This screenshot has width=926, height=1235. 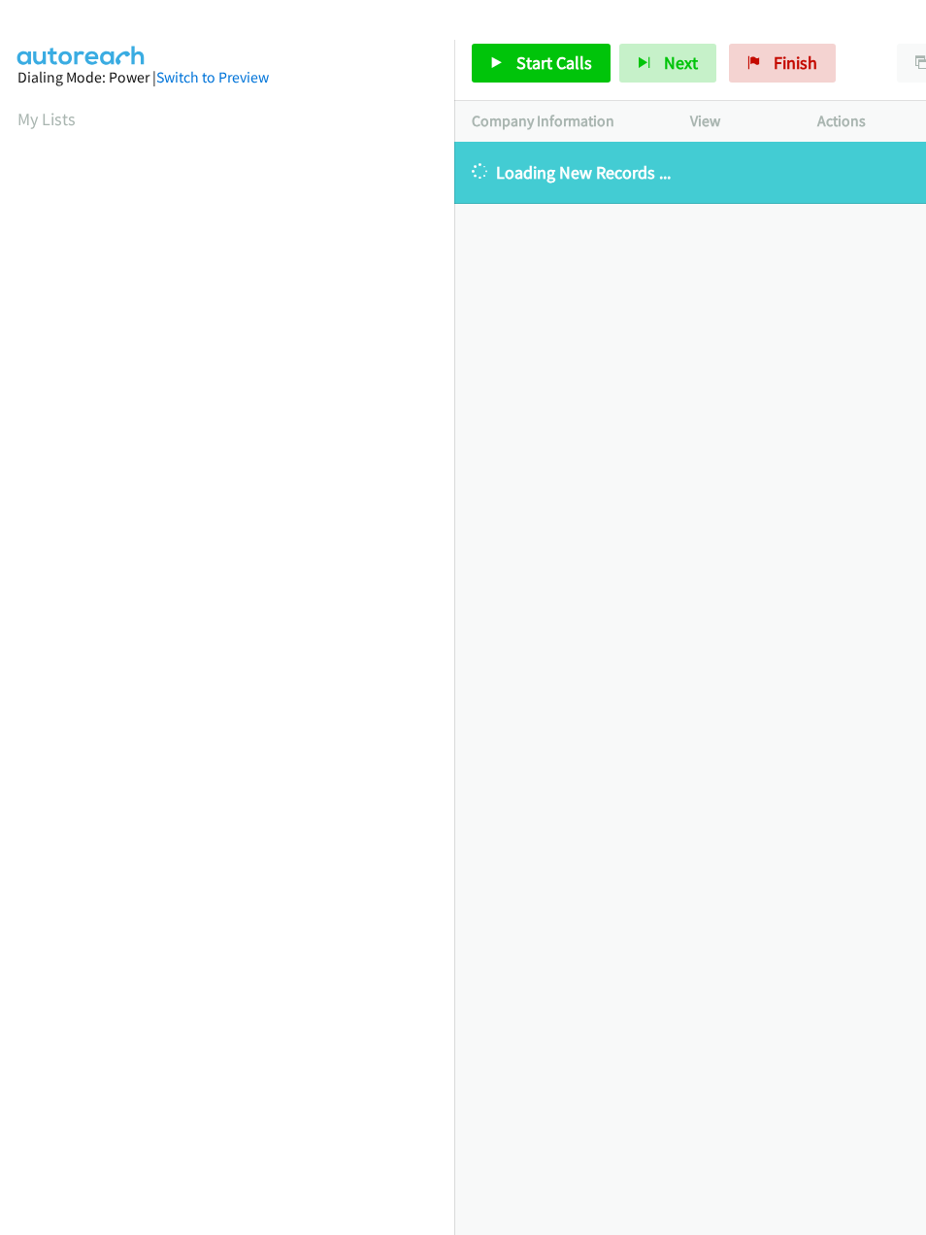 What do you see at coordinates (863, 121) in the screenshot?
I see `p: Actions` at bounding box center [863, 121].